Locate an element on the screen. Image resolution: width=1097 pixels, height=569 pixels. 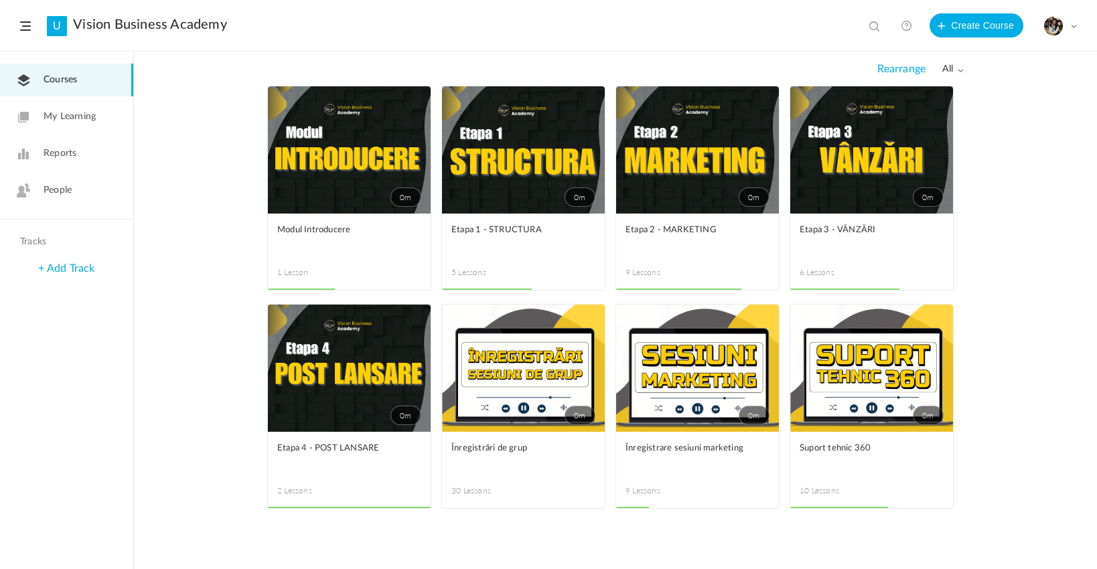
button: Create Course is located at coordinates (977, 25).